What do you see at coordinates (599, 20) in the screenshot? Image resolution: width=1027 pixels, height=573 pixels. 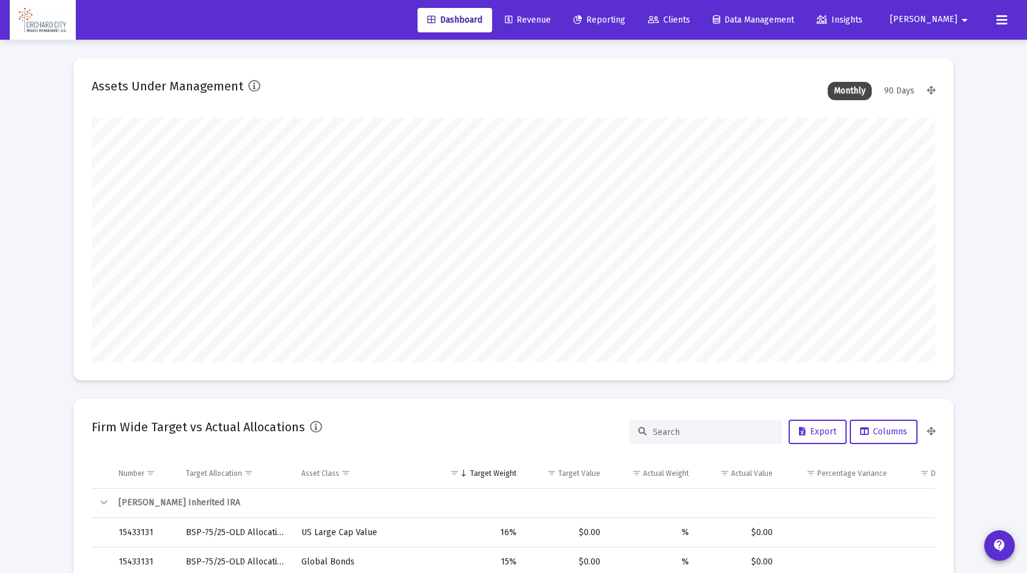 I see `span: Reporting` at bounding box center [599, 20].